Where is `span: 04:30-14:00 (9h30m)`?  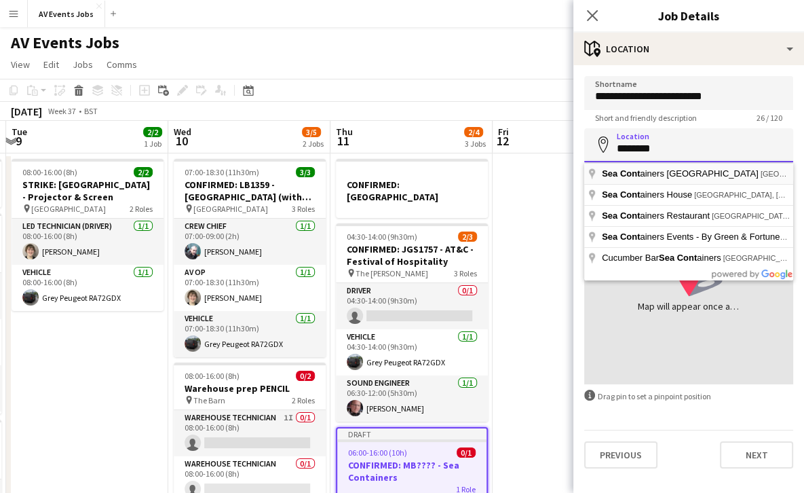 span: 04:30-14:00 (9h30m) is located at coordinates (382, 236).